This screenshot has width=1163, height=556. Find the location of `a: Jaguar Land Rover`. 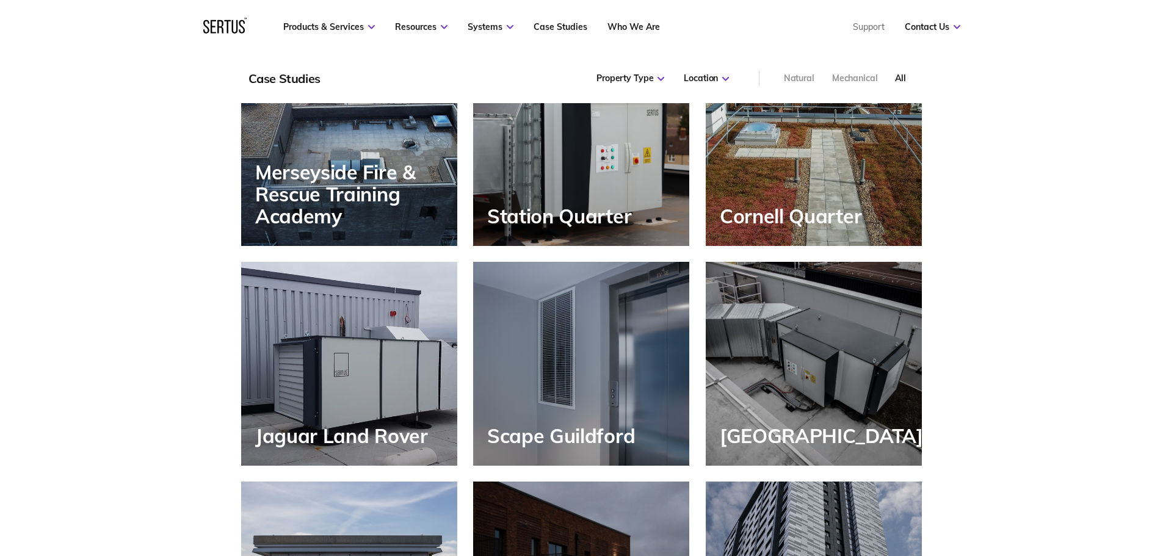

a: Jaguar Land Rover is located at coordinates (349, 364).